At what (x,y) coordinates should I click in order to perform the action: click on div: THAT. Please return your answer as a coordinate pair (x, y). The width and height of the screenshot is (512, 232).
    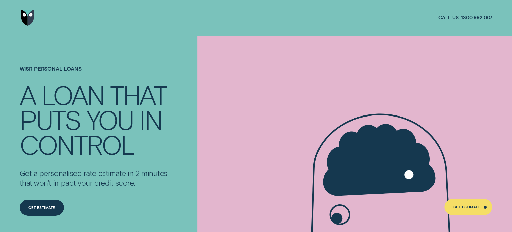
    Looking at the image, I should click on (138, 94).